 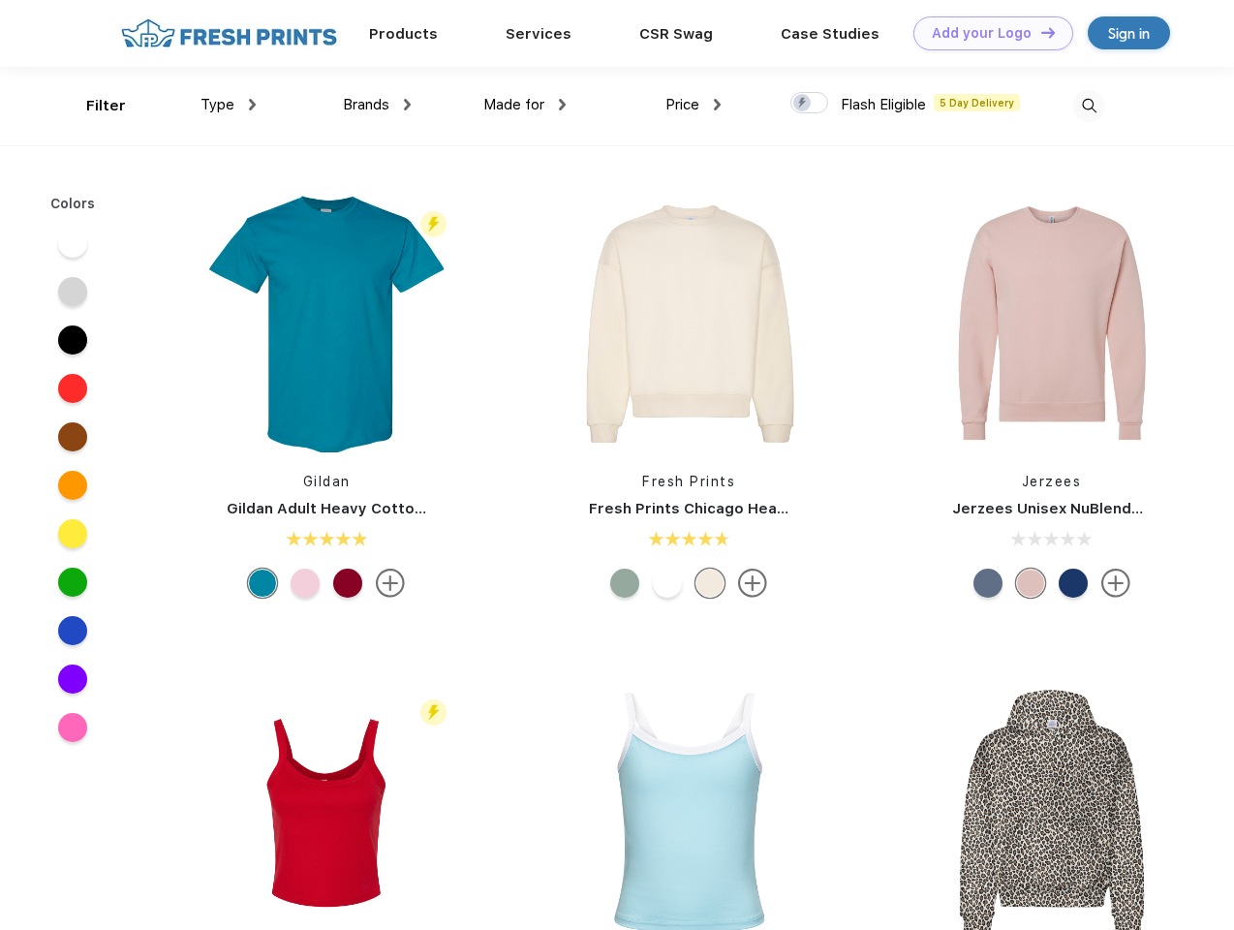 What do you see at coordinates (403, 34) in the screenshot?
I see `a: Products` at bounding box center [403, 34].